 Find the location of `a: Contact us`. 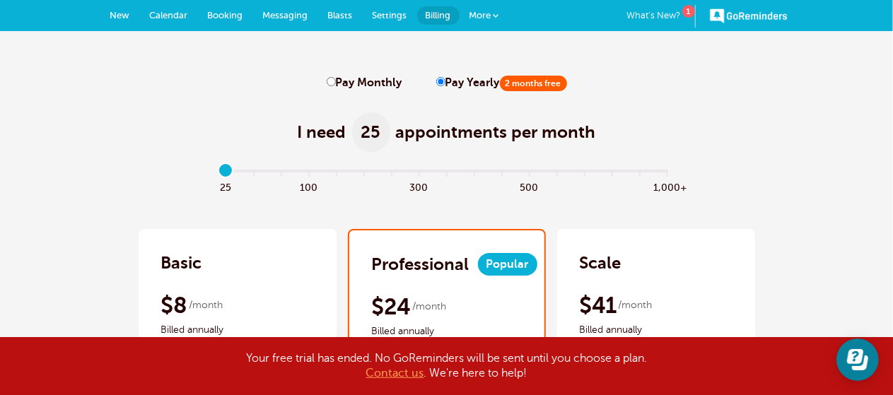

a: Contact us is located at coordinates (395, 373).